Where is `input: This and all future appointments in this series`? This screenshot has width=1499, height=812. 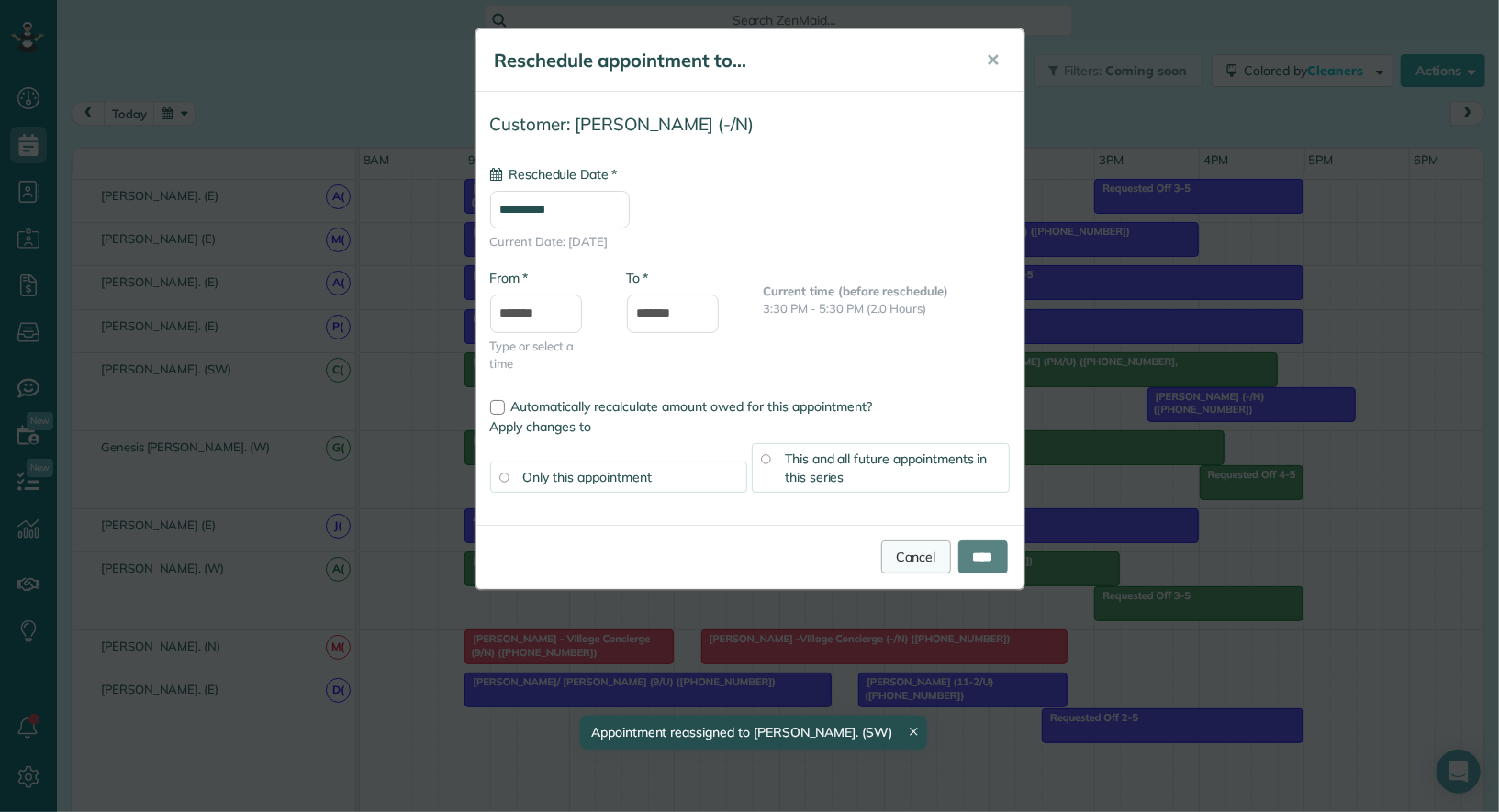
input: This and all future appointments in this series is located at coordinates (765, 459).